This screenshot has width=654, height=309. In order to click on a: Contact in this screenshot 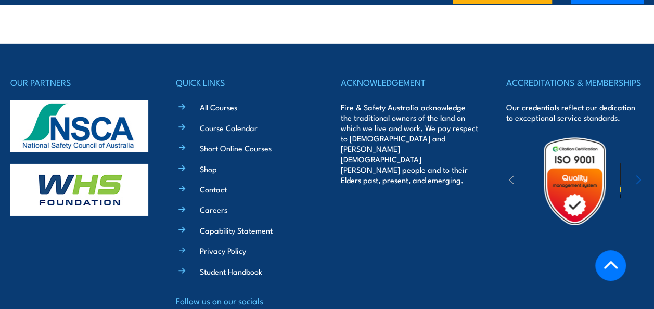, I will do `click(213, 189)`.